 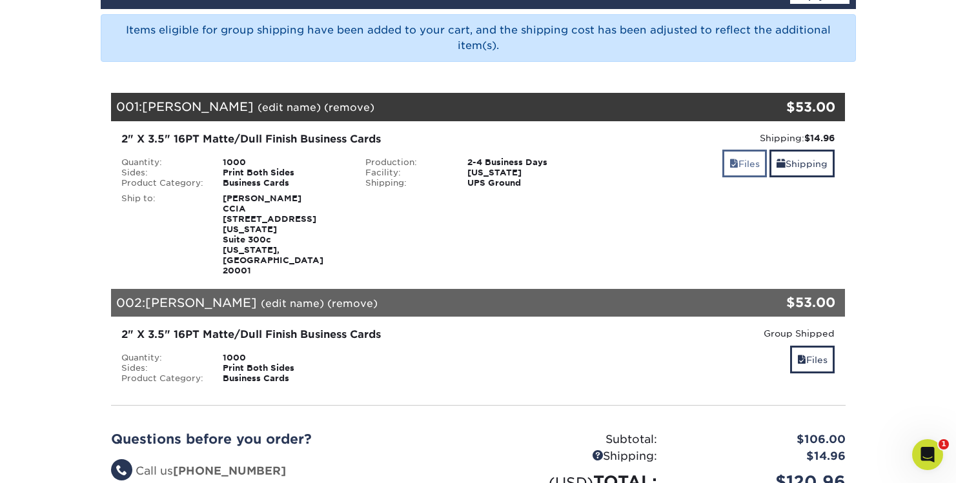 What do you see at coordinates (406, 173) in the screenshot?
I see `div: Facility:` at bounding box center [406, 173].